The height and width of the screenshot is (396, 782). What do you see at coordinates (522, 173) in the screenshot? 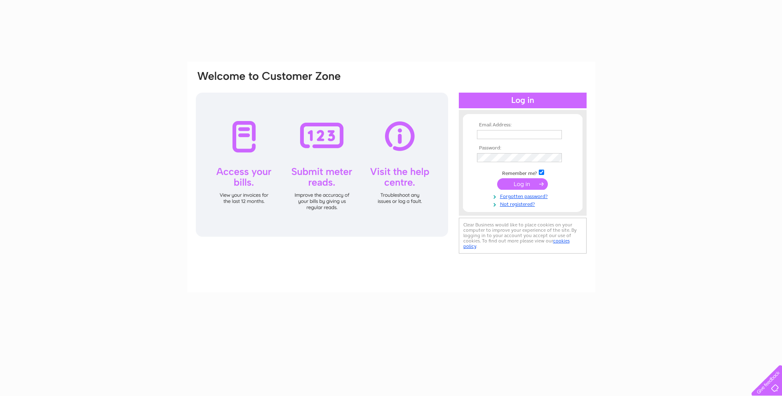
I see `td: Remember me?` at bounding box center [522, 173].